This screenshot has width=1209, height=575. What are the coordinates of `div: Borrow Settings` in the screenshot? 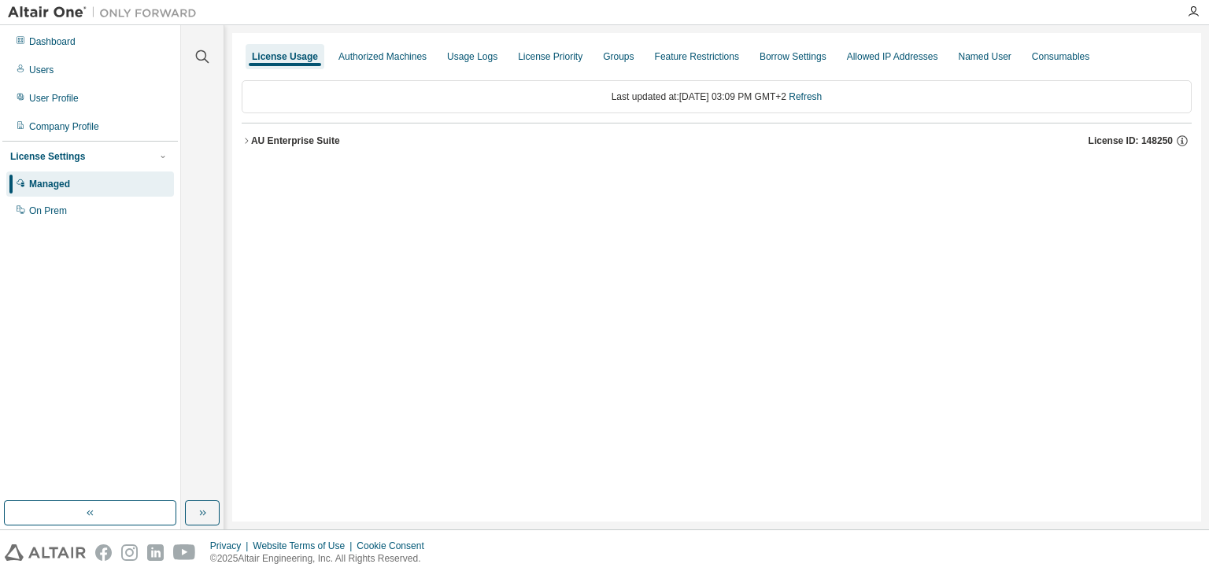 It's located at (792, 57).